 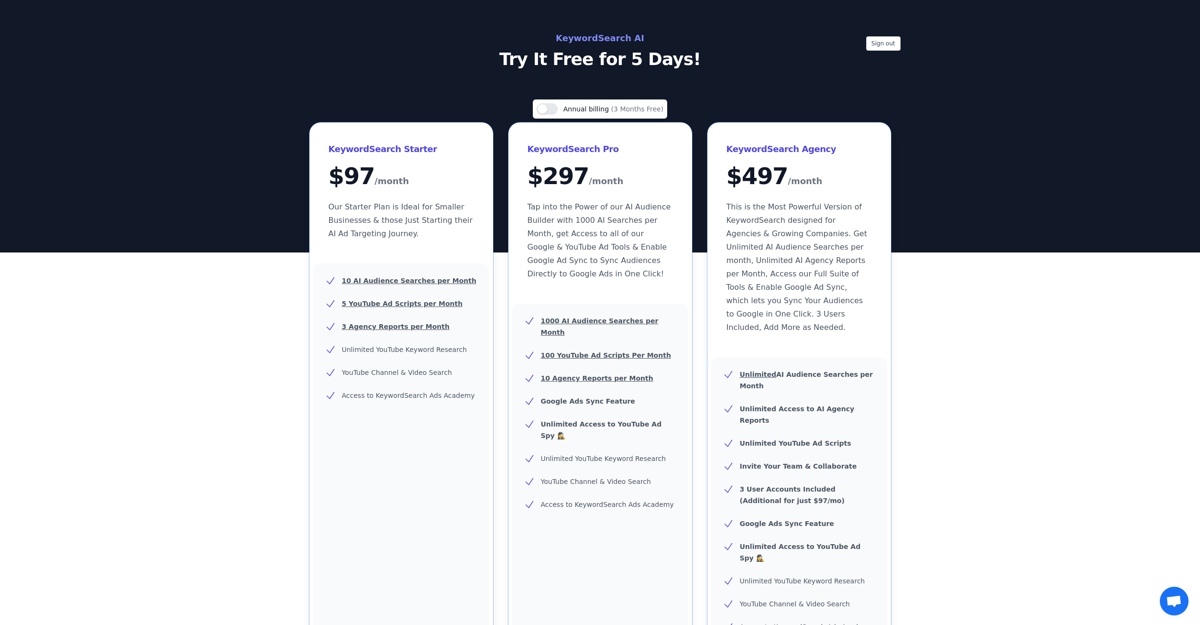 I want to click on h3: KeywordSearch Agency, so click(x=799, y=149).